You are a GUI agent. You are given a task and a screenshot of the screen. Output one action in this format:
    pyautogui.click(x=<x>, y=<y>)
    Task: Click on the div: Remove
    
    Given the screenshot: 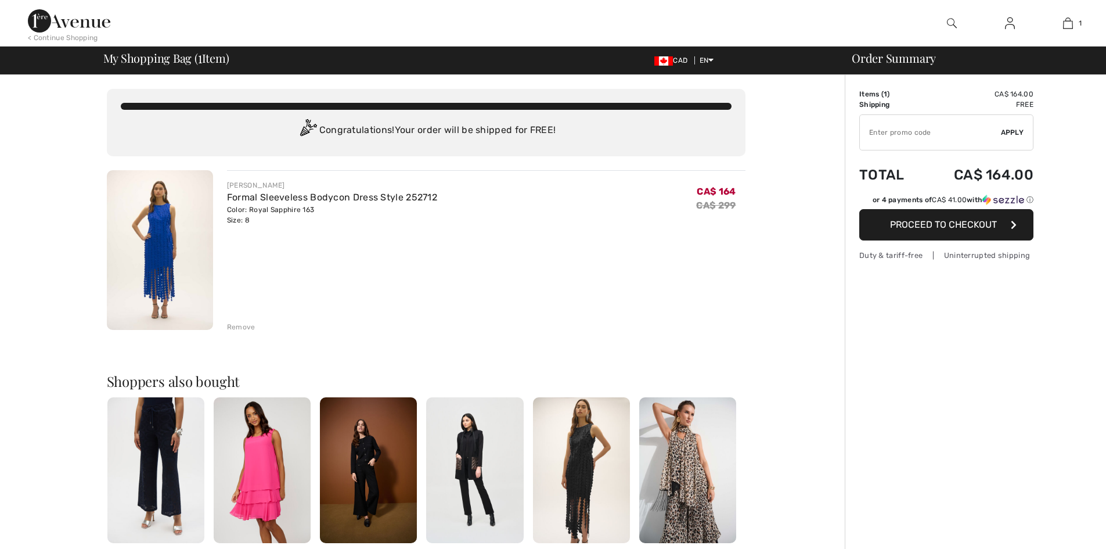 What is the action you would take?
    pyautogui.click(x=241, y=327)
    